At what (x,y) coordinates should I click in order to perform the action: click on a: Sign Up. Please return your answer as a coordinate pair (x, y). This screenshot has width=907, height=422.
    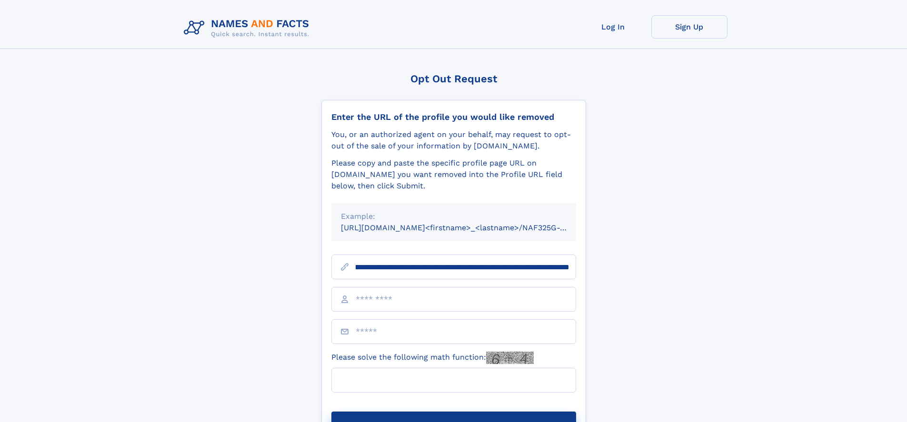
    Looking at the image, I should click on (689, 27).